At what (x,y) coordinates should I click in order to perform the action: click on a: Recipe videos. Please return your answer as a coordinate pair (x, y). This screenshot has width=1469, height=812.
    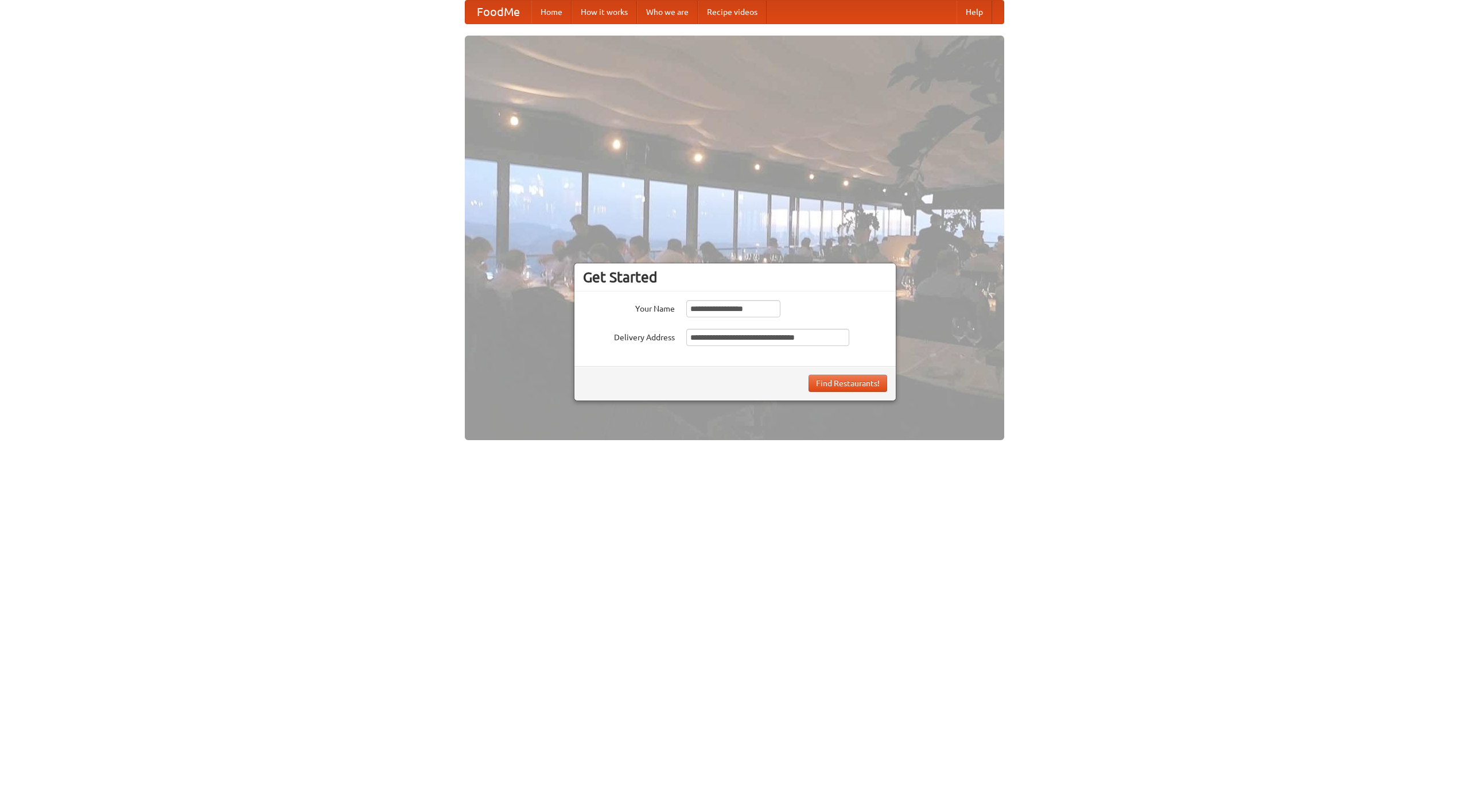
    Looking at the image, I should click on (732, 12).